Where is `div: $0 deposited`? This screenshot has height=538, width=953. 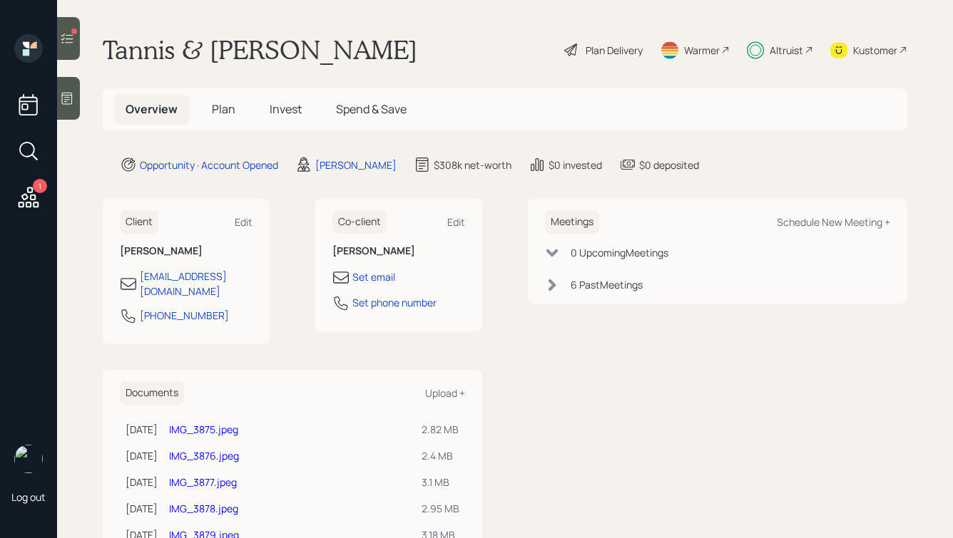 div: $0 deposited is located at coordinates (669, 165).